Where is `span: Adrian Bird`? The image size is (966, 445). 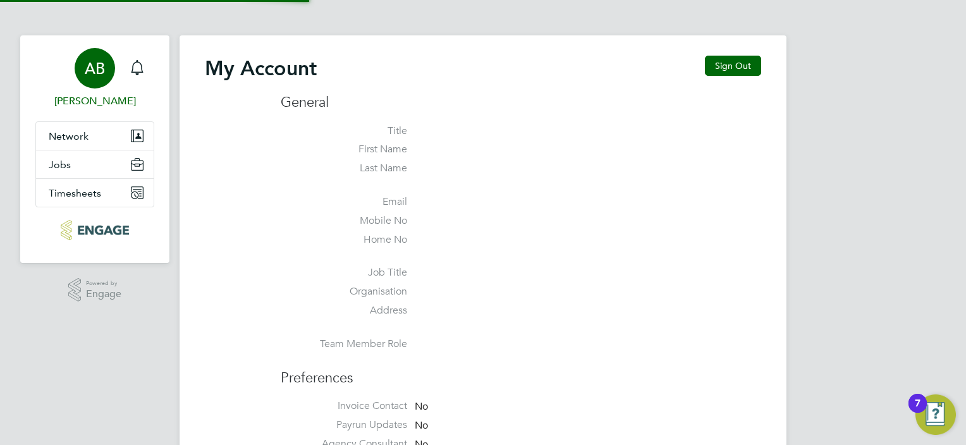 span: Adrian Bird is located at coordinates (95, 101).